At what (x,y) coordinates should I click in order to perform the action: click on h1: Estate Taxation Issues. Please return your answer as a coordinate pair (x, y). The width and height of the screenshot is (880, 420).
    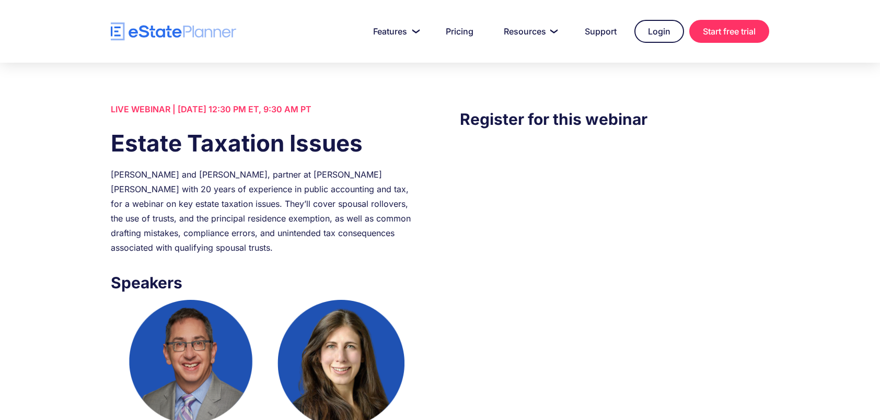
    Looking at the image, I should click on (265, 143).